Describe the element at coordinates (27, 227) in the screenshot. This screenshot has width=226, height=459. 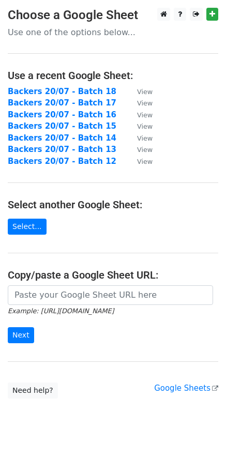
I see `a: Select...` at that location.